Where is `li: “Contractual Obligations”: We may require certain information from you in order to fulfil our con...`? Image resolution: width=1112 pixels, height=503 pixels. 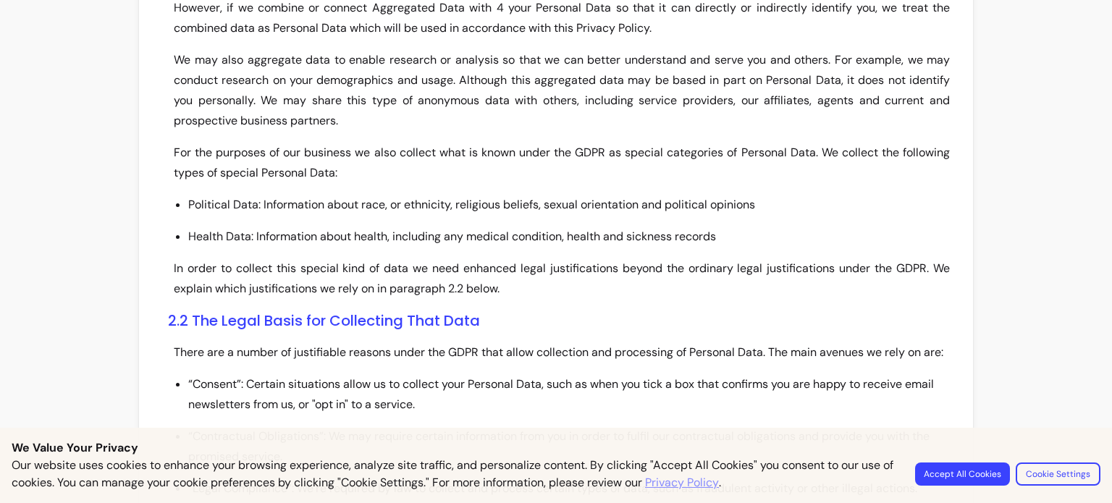
li: “Contractual Obligations”: We may require certain information from you in order to fulfil our con... is located at coordinates (569, 447).